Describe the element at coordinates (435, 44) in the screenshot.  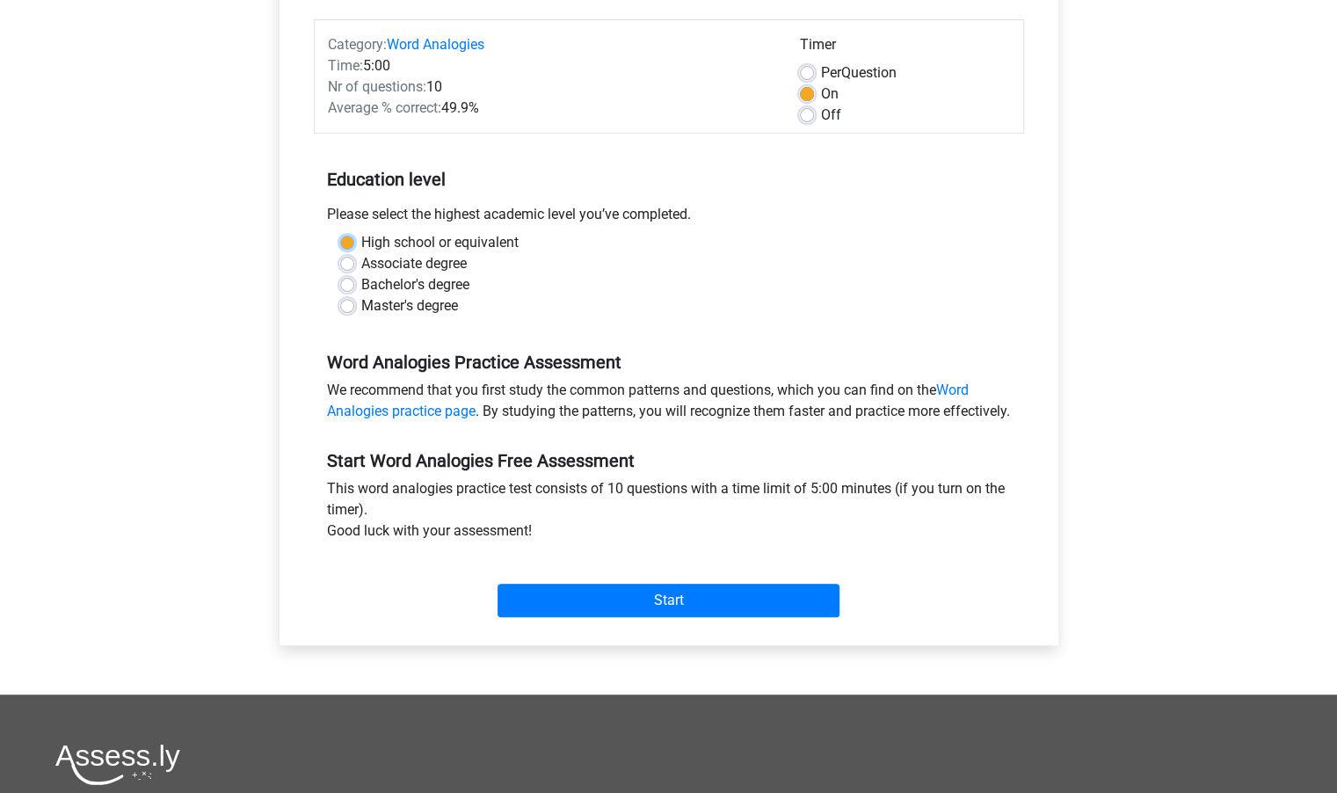
I see `a: Word Analogies` at that location.